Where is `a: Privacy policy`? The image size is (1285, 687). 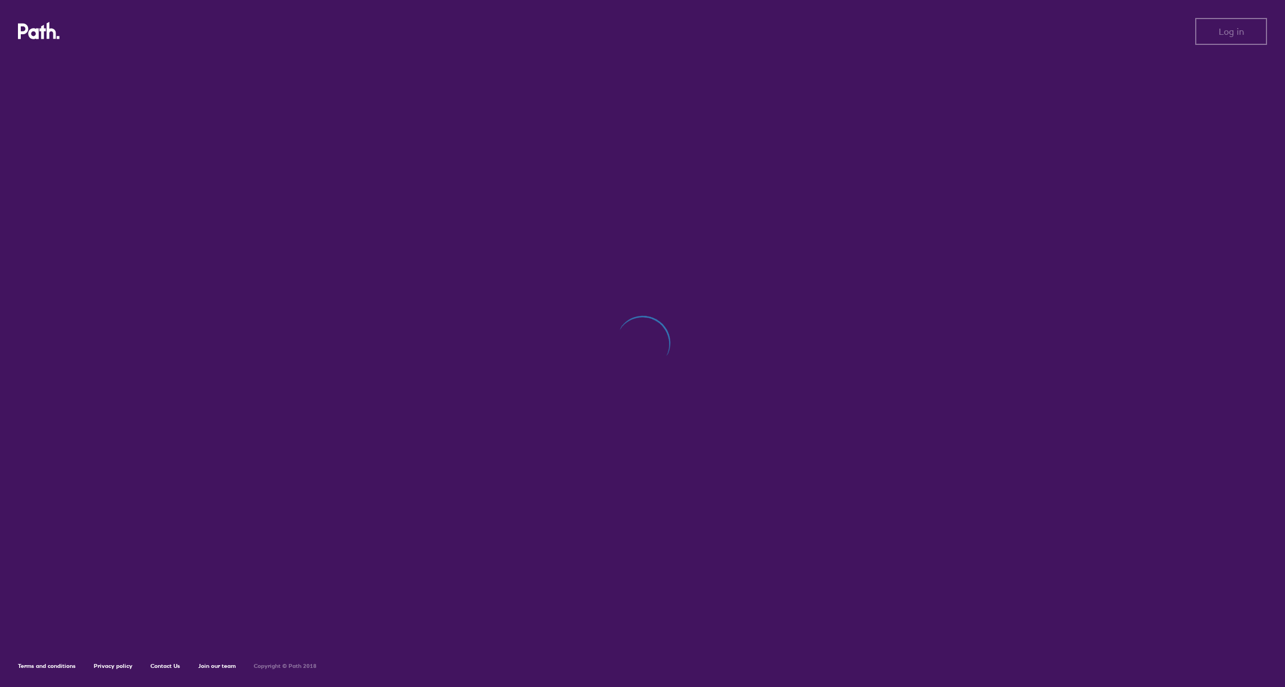
a: Privacy policy is located at coordinates (113, 666).